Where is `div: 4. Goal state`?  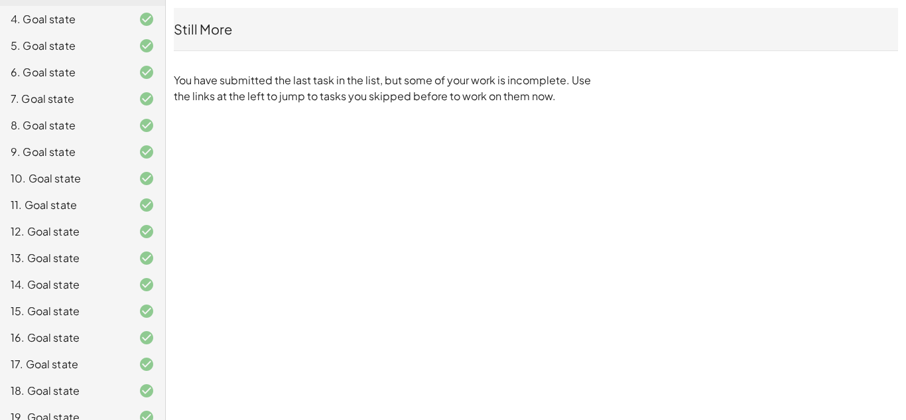 div: 4. Goal state is located at coordinates (64, 19).